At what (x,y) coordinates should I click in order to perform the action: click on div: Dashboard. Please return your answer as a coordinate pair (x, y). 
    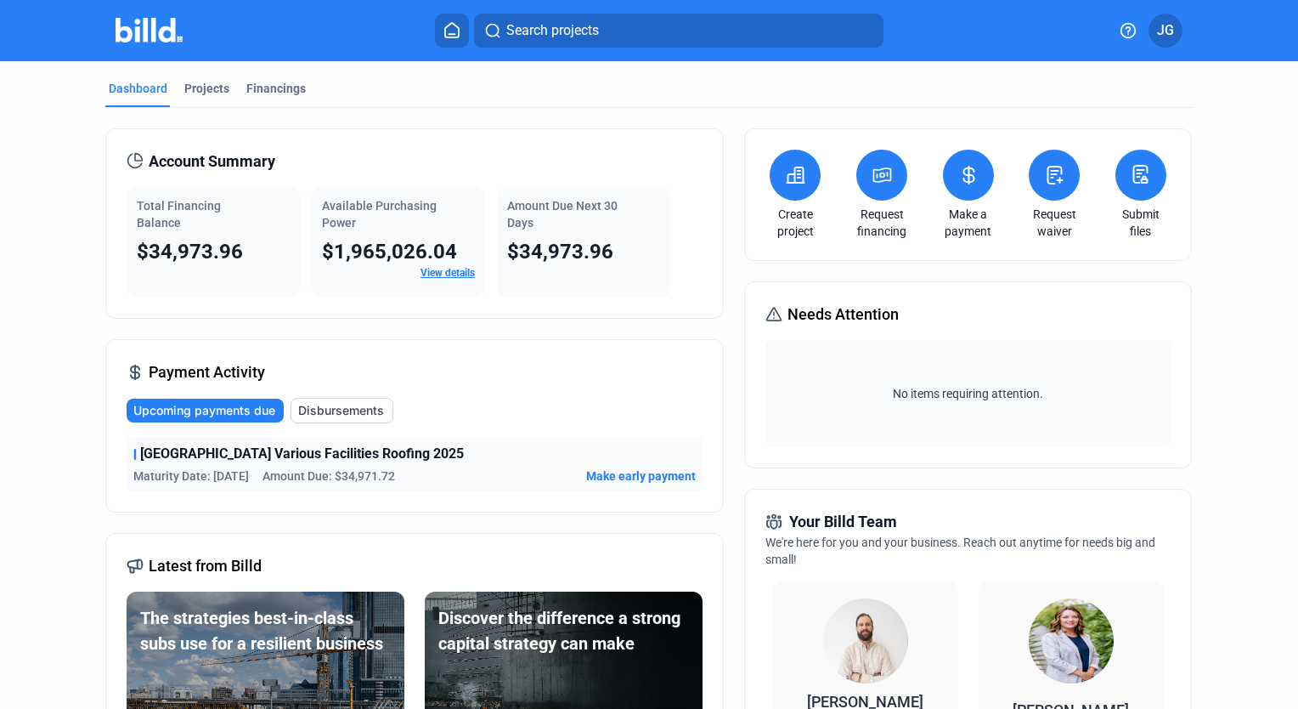
    Looking at the image, I should click on (138, 88).